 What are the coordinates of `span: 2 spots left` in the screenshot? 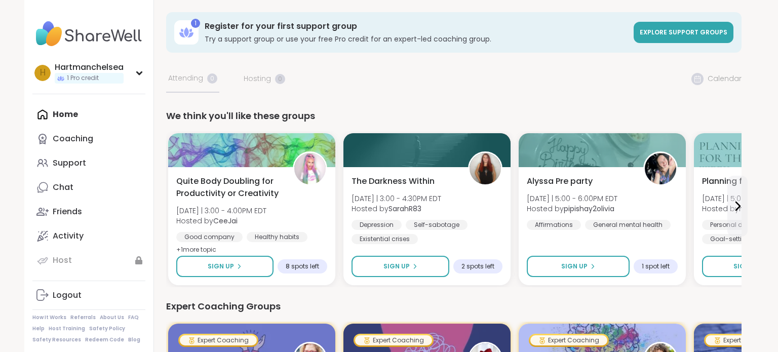 It's located at (478, 266).